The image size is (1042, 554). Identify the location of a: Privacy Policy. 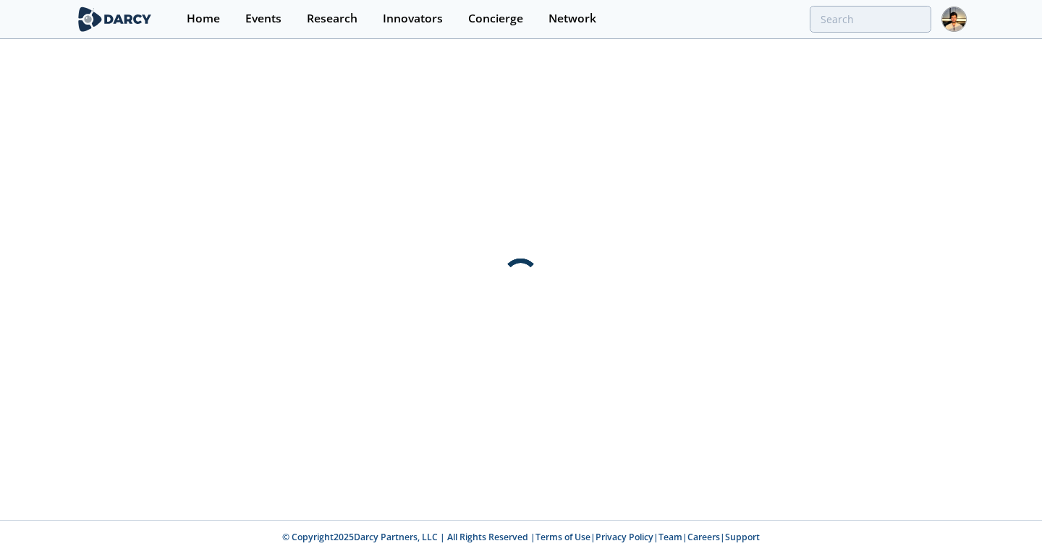
(624, 536).